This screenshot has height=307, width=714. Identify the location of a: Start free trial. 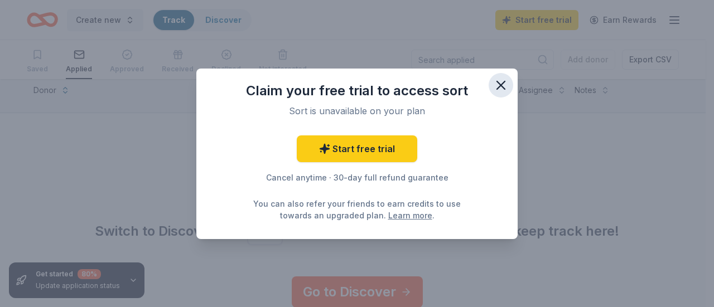
(357, 149).